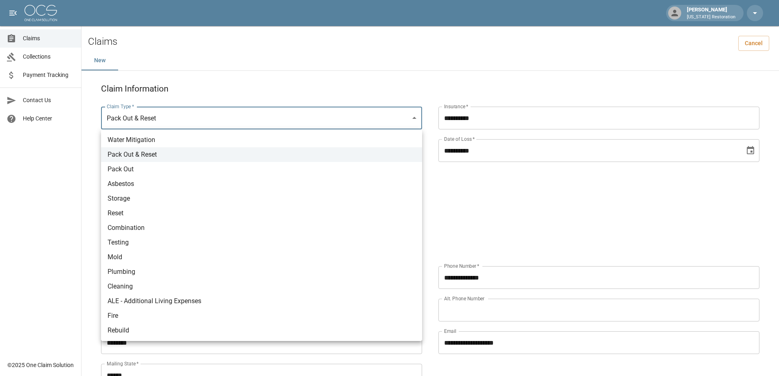 The height and width of the screenshot is (376, 779). I want to click on li: Reset, so click(261, 213).